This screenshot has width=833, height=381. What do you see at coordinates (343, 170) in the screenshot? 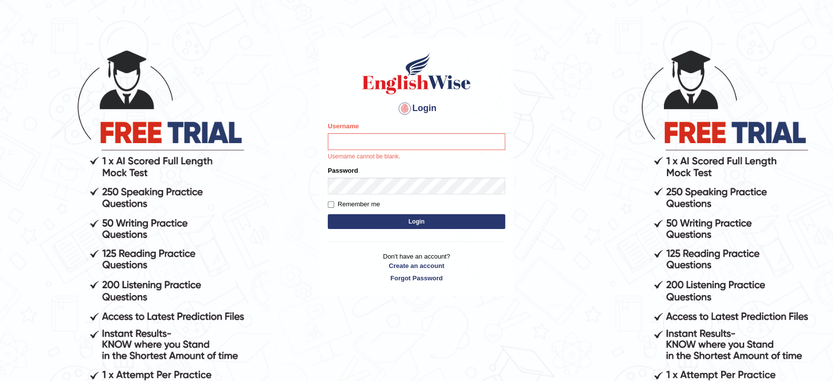
I see `label: Password` at bounding box center [343, 170].